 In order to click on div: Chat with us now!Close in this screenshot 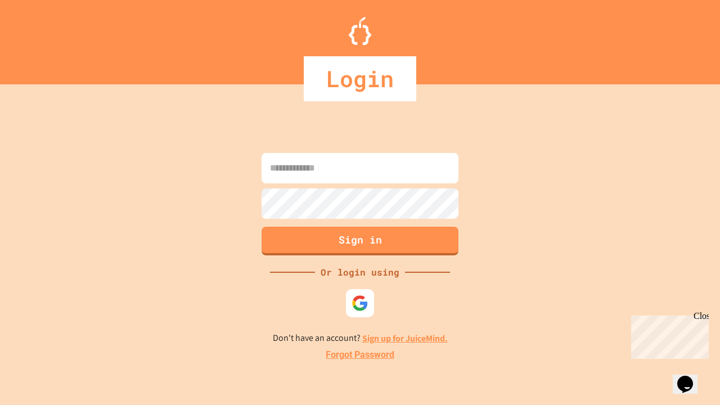, I will do `click(41, 38)`.